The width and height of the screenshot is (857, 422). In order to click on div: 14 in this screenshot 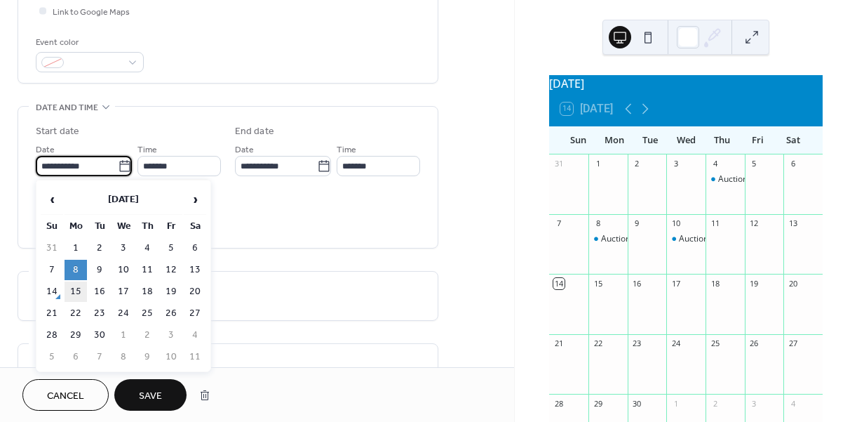, I will do `click(559, 283)`.